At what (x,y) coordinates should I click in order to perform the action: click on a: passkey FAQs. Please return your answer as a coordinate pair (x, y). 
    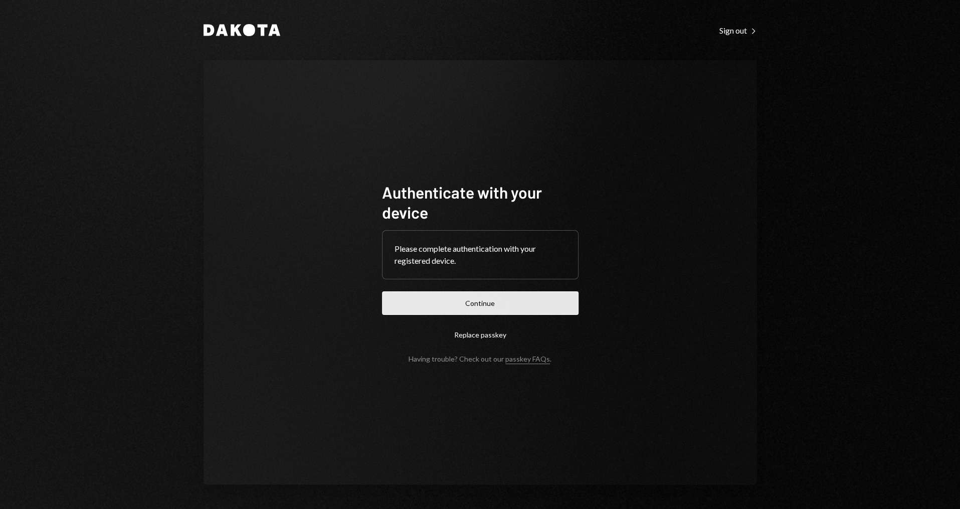
    Looking at the image, I should click on (527, 359).